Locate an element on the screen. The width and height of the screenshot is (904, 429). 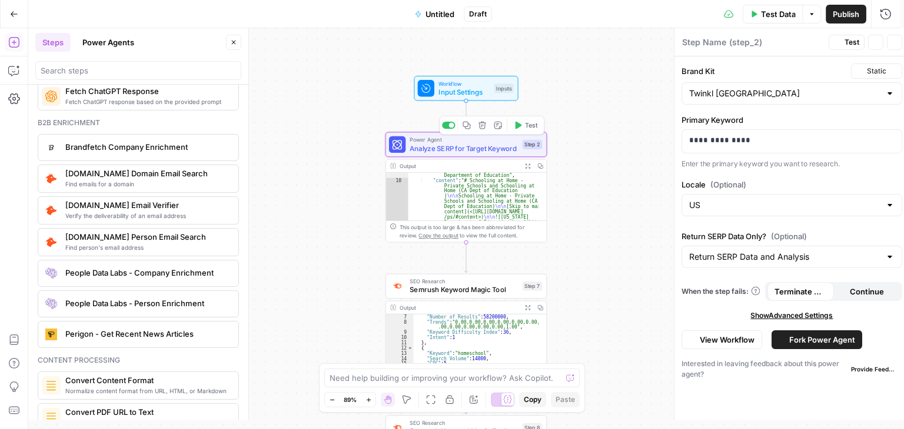
div: 9 is located at coordinates (399, 332).